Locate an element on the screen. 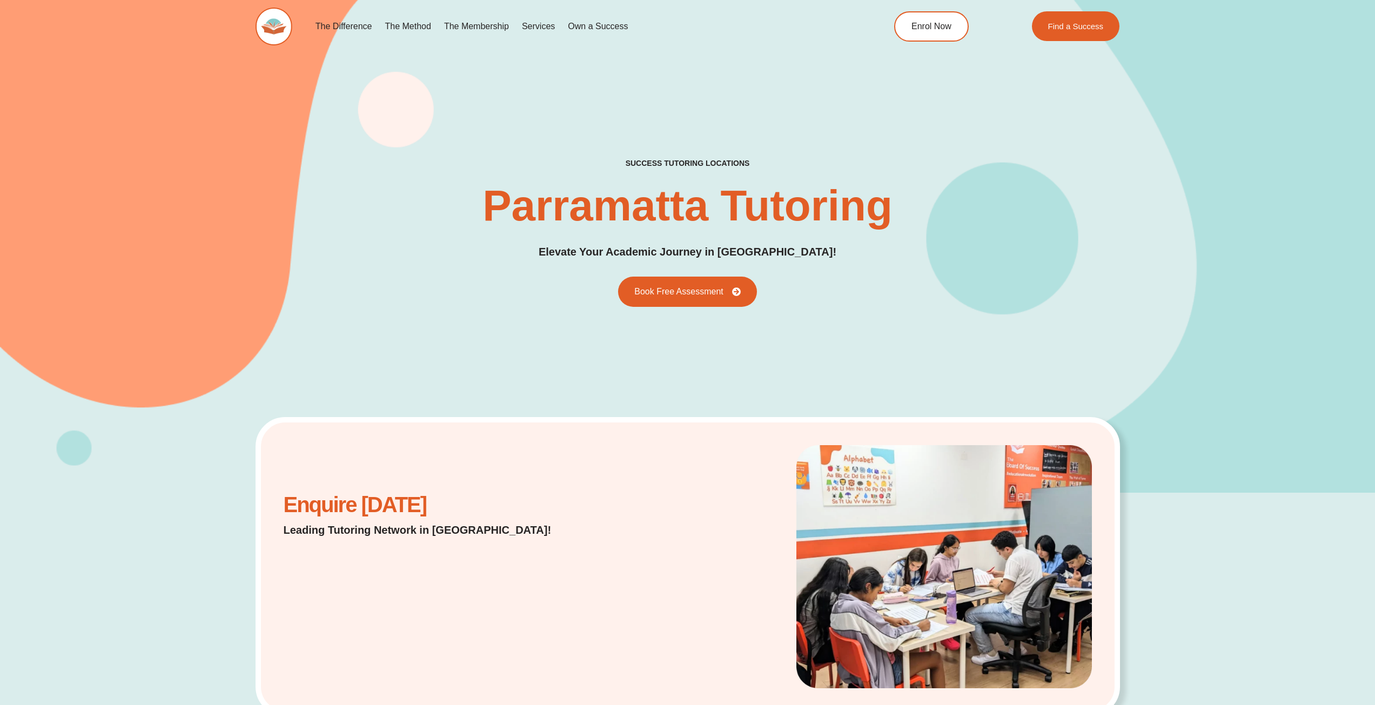  h1: Parramatta Tutoring is located at coordinates (687, 206).